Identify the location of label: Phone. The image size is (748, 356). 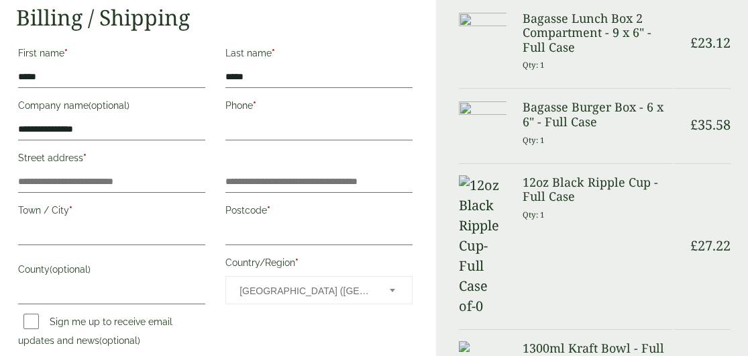
(319, 107).